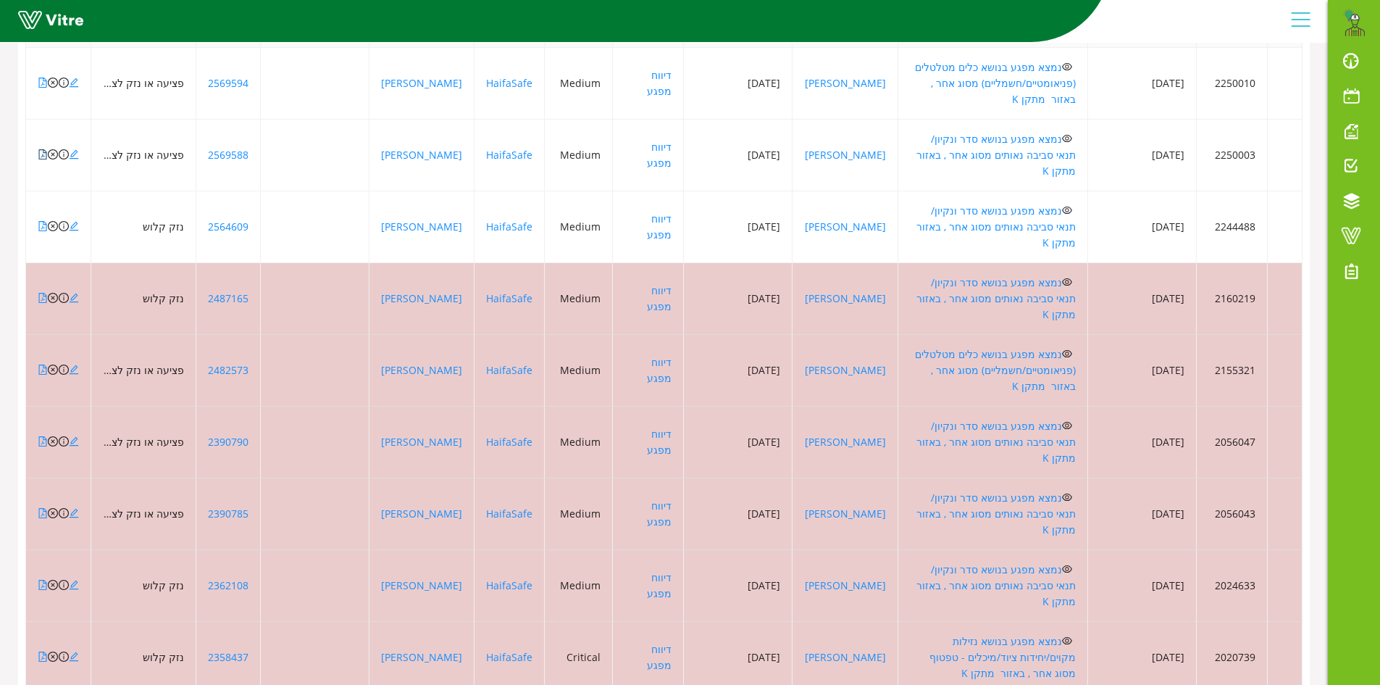 This screenshot has width=1380, height=685. I want to click on a: 2564609, so click(228, 226).